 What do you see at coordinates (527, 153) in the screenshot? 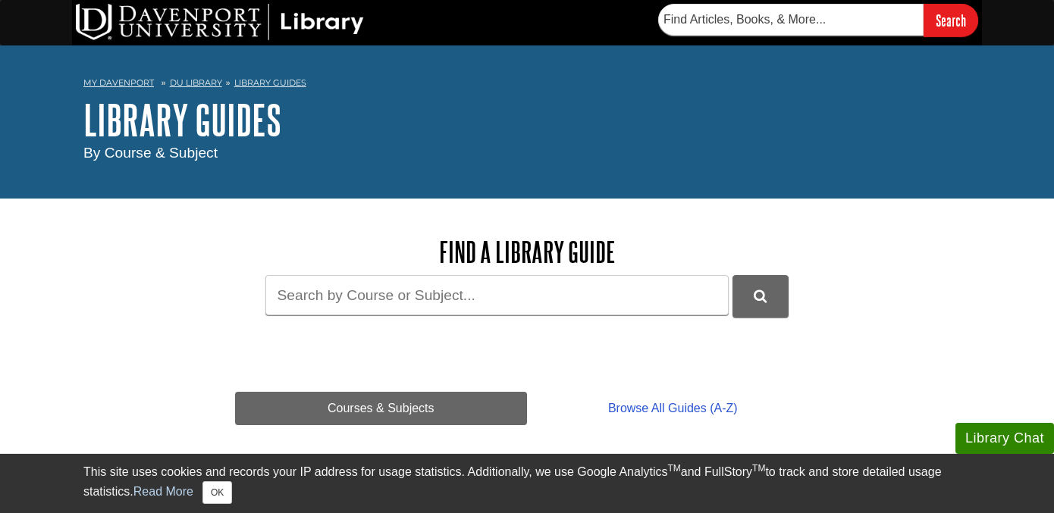
I see `div: By Course & Subject` at bounding box center [527, 153].